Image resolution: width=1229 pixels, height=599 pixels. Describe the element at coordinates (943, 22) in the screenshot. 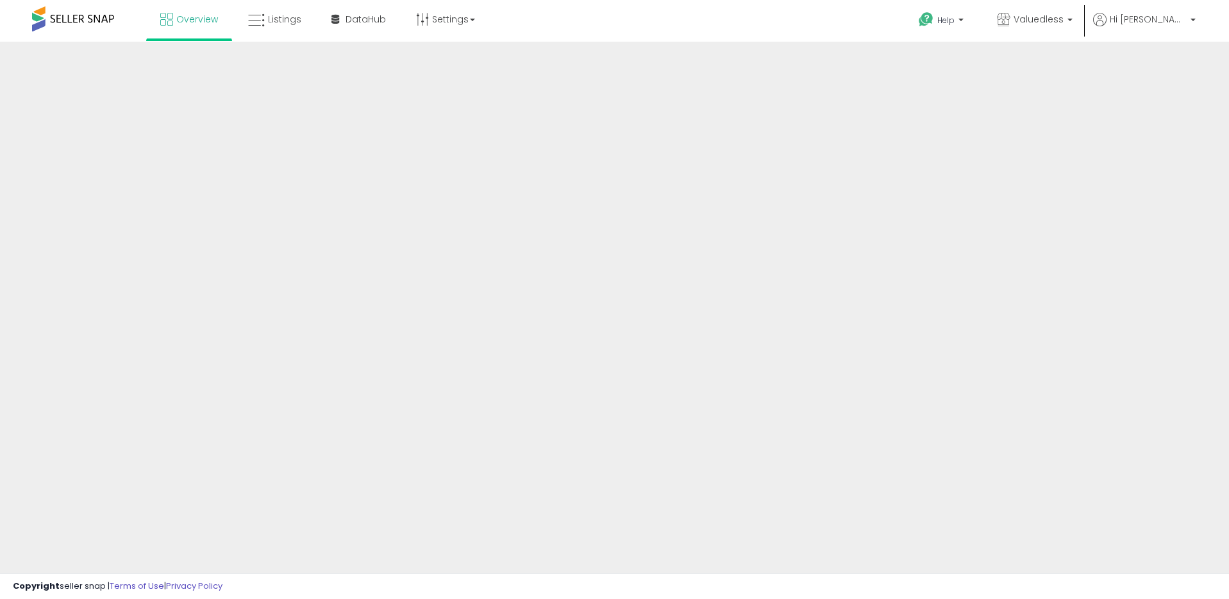

I see `a: Help` at that location.